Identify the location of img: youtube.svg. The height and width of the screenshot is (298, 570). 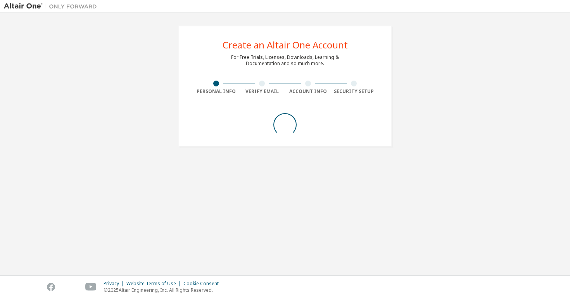
(91, 287).